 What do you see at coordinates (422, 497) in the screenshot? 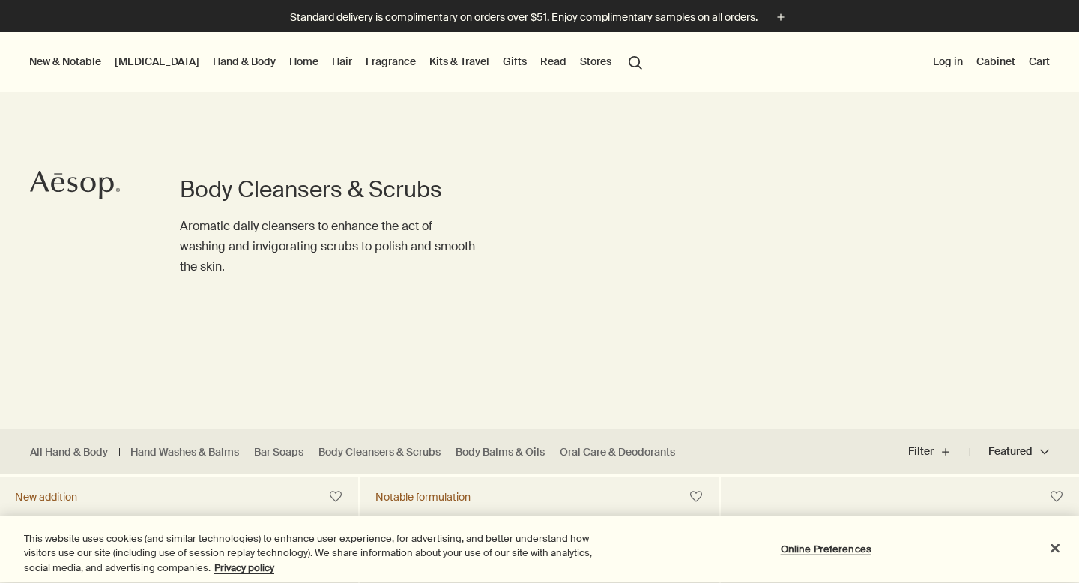
I see `div: Notable formulation` at bounding box center [422, 497].